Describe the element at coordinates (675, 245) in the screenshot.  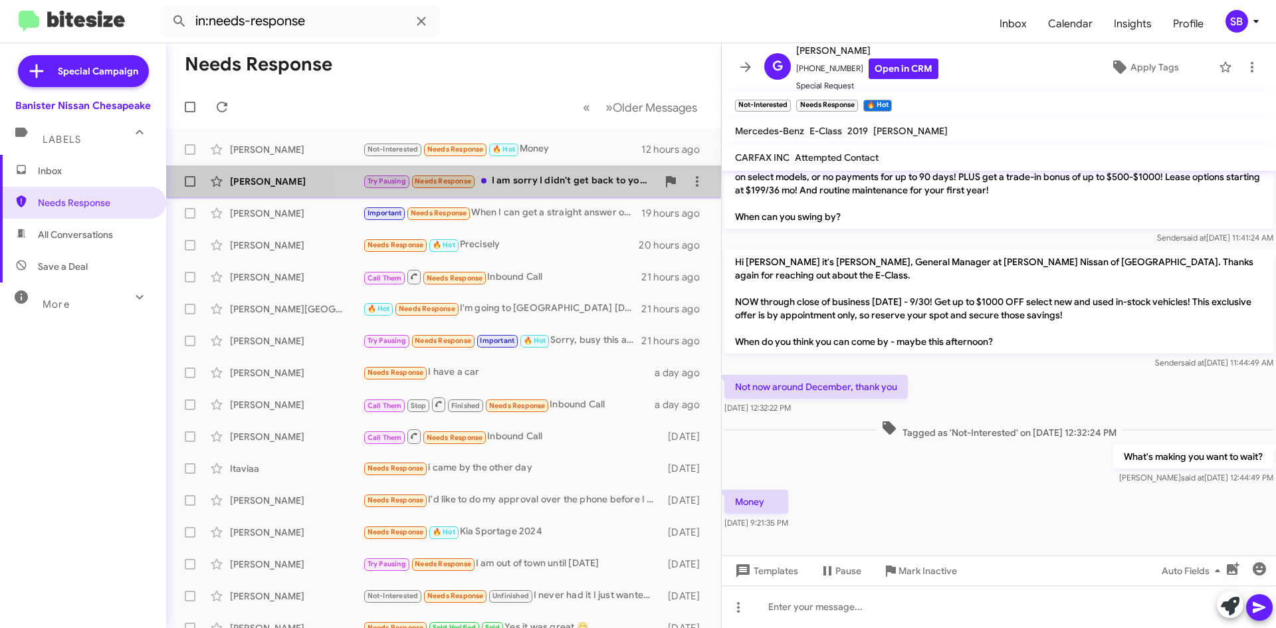
I see `div: 20 hours ago` at that location.